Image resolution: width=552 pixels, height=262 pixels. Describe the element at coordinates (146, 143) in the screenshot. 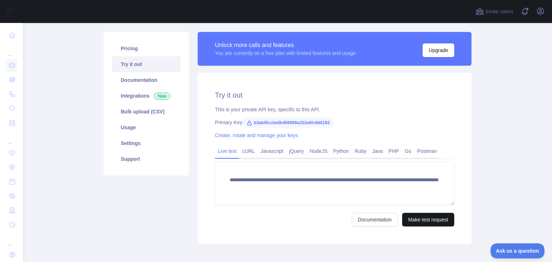

I see `a: Settings` at that location.